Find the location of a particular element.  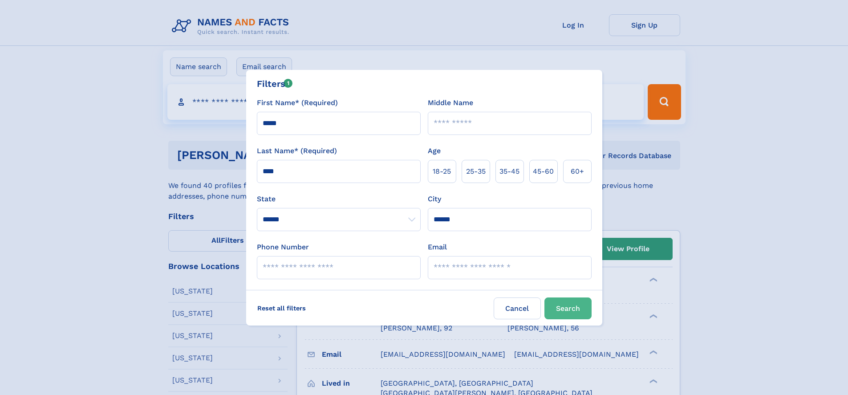

button: Search is located at coordinates (568, 308).